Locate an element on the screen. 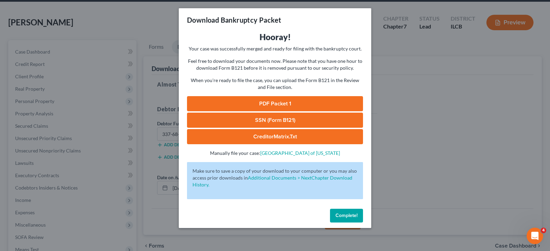  p: When you're ready to file the case, you can upload the Form B121 in the Review and File section. is located at coordinates (275, 84).